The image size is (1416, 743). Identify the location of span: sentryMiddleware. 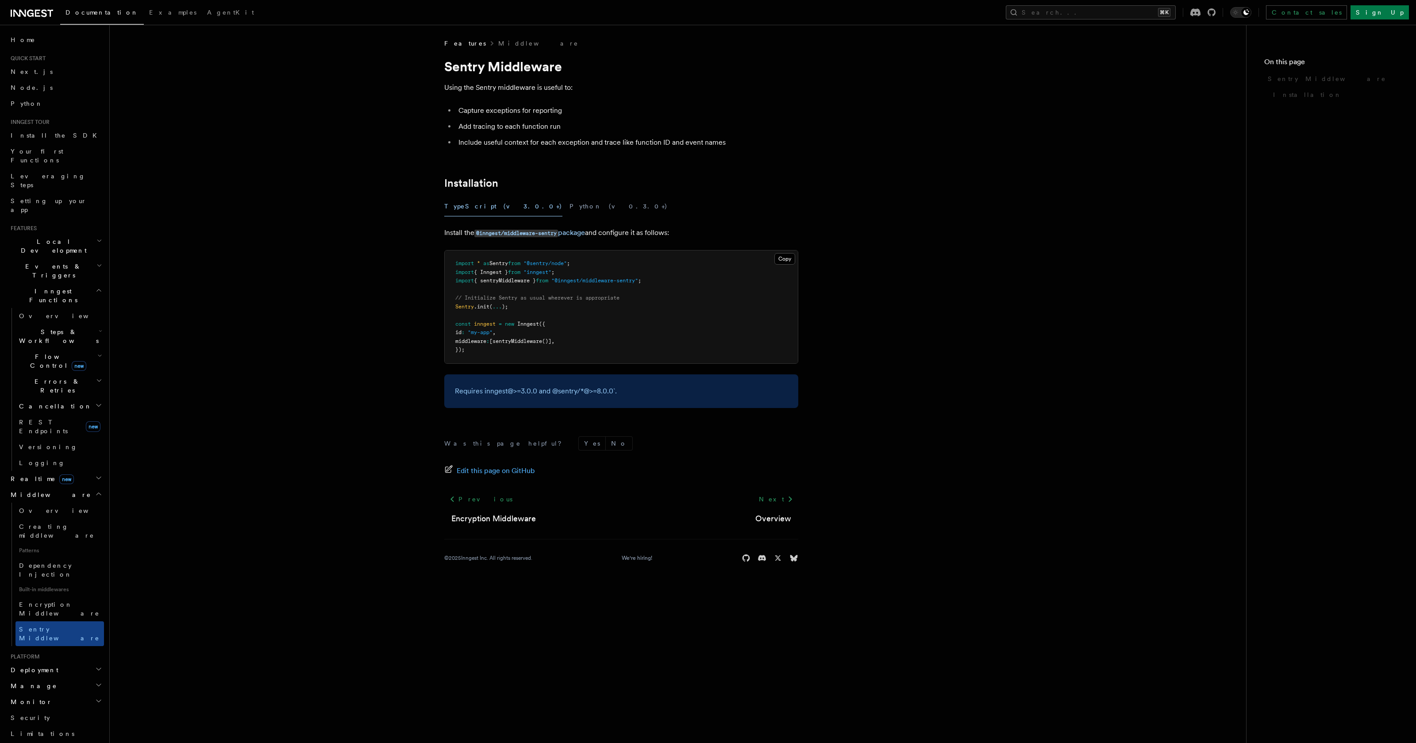
(517, 341).